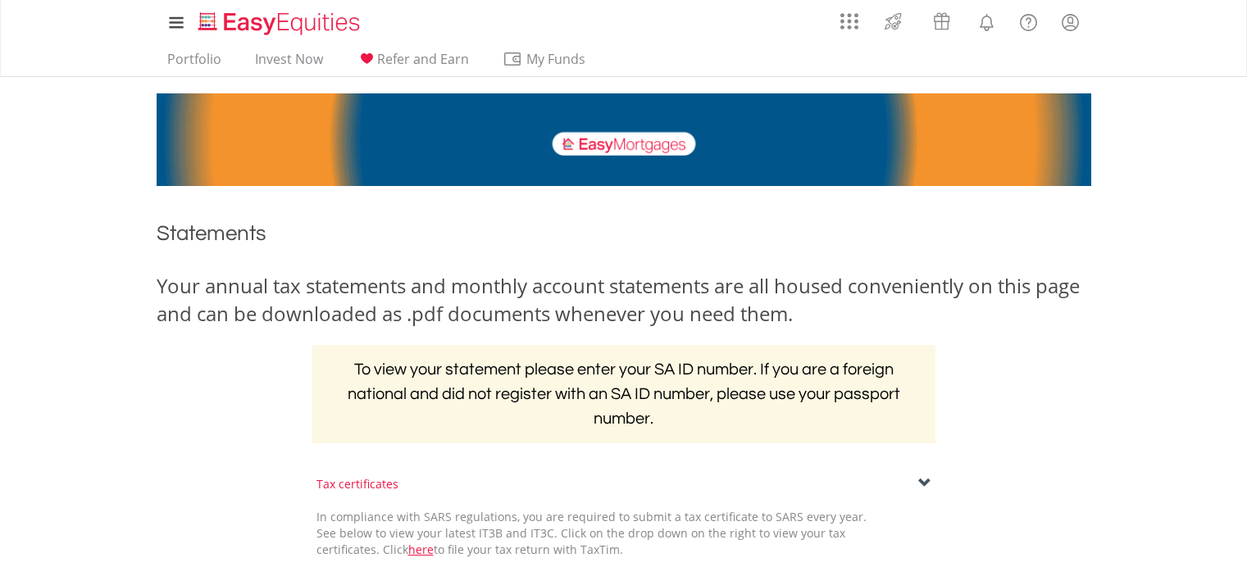 The image size is (1247, 576). What do you see at coordinates (849, 17) in the screenshot?
I see `a: AppsGrid` at bounding box center [849, 17].